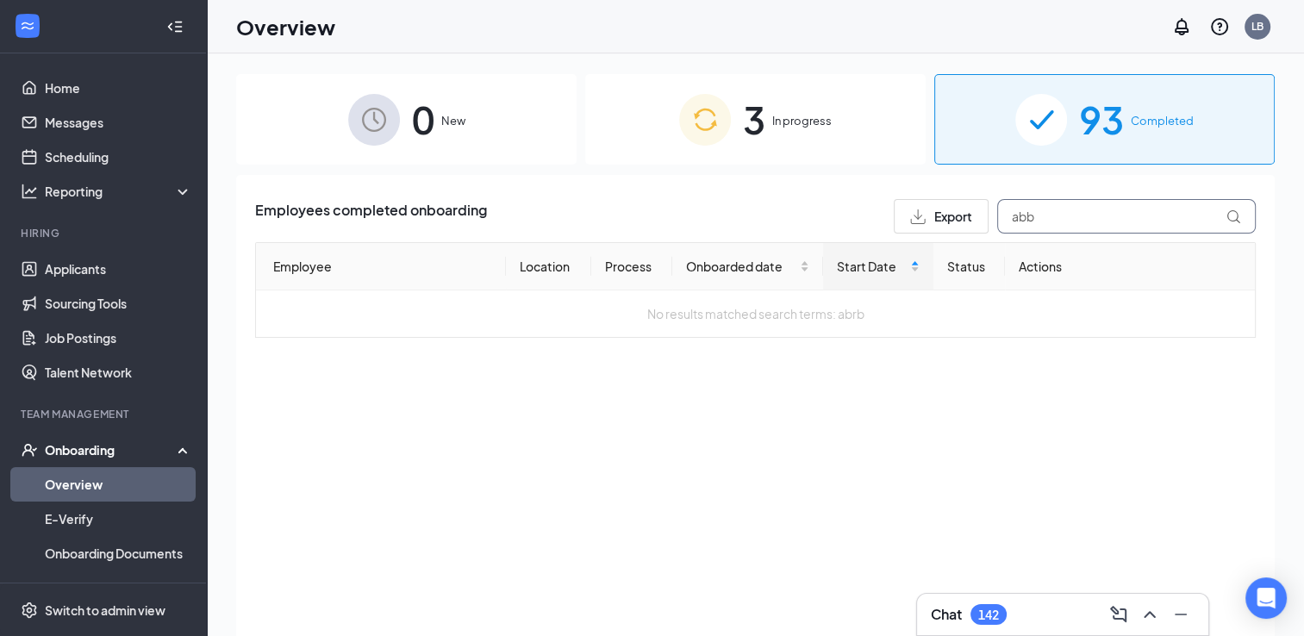 This screenshot has width=1304, height=636. Describe the element at coordinates (548, 266) in the screenshot. I see `th: Location` at that location.